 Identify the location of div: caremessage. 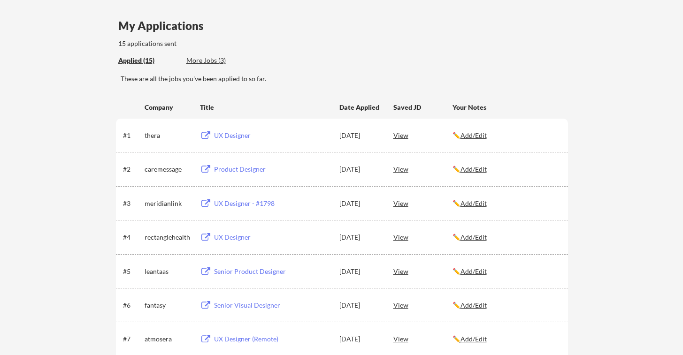
(168, 169).